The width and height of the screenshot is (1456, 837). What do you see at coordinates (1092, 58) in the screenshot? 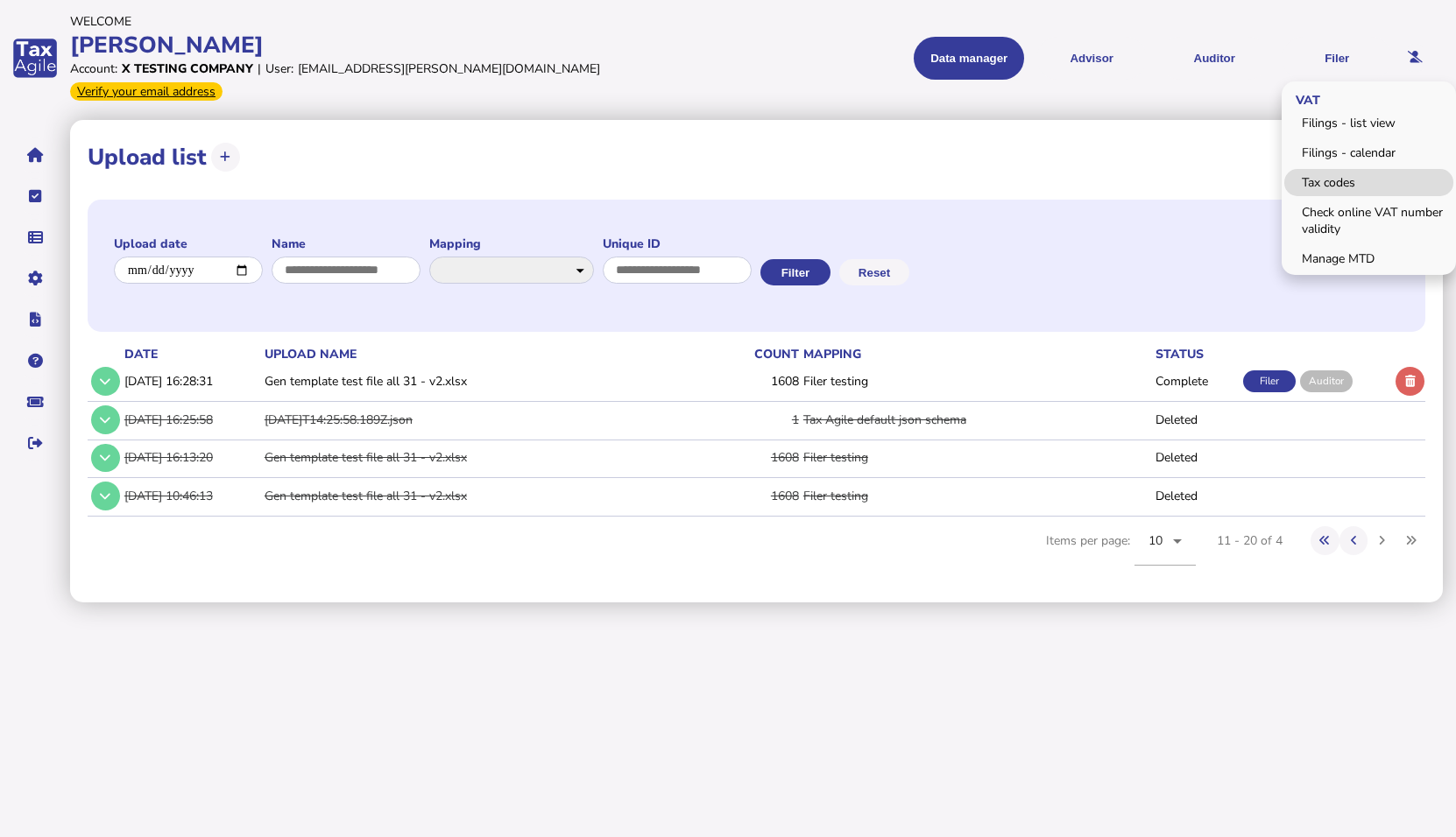
I see `button: Shows a dropdown of VAT Advisor options` at bounding box center [1092, 58].